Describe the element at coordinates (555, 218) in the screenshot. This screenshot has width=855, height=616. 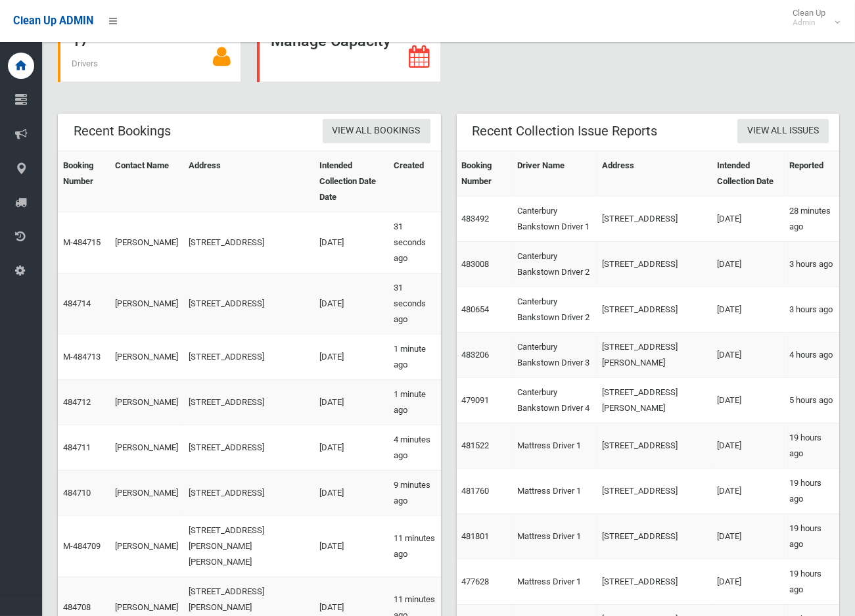
I see `td: Canterbury Bankstown Driver 1` at that location.